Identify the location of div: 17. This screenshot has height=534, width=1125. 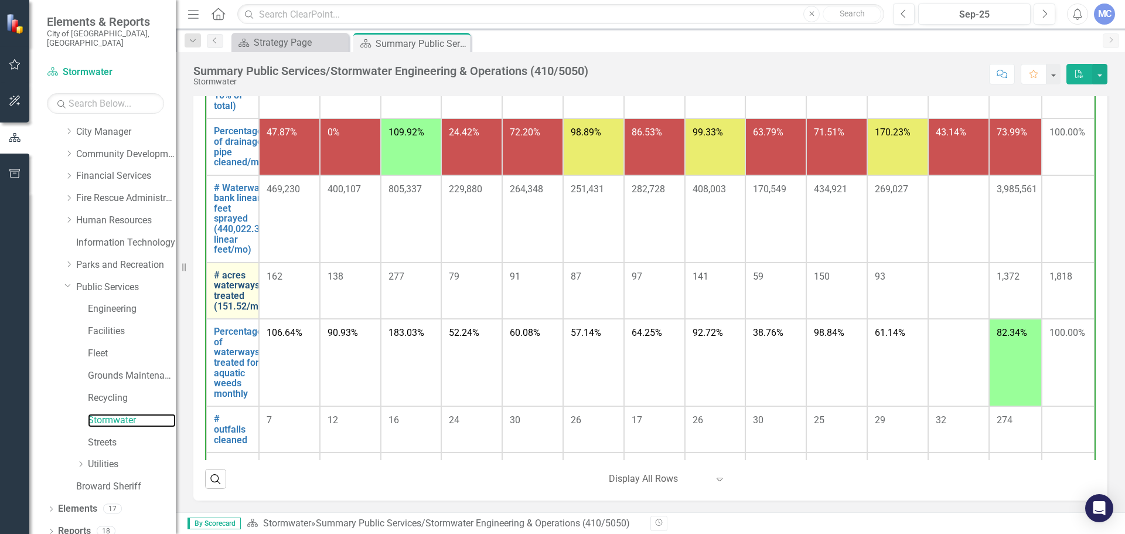
(113, 509).